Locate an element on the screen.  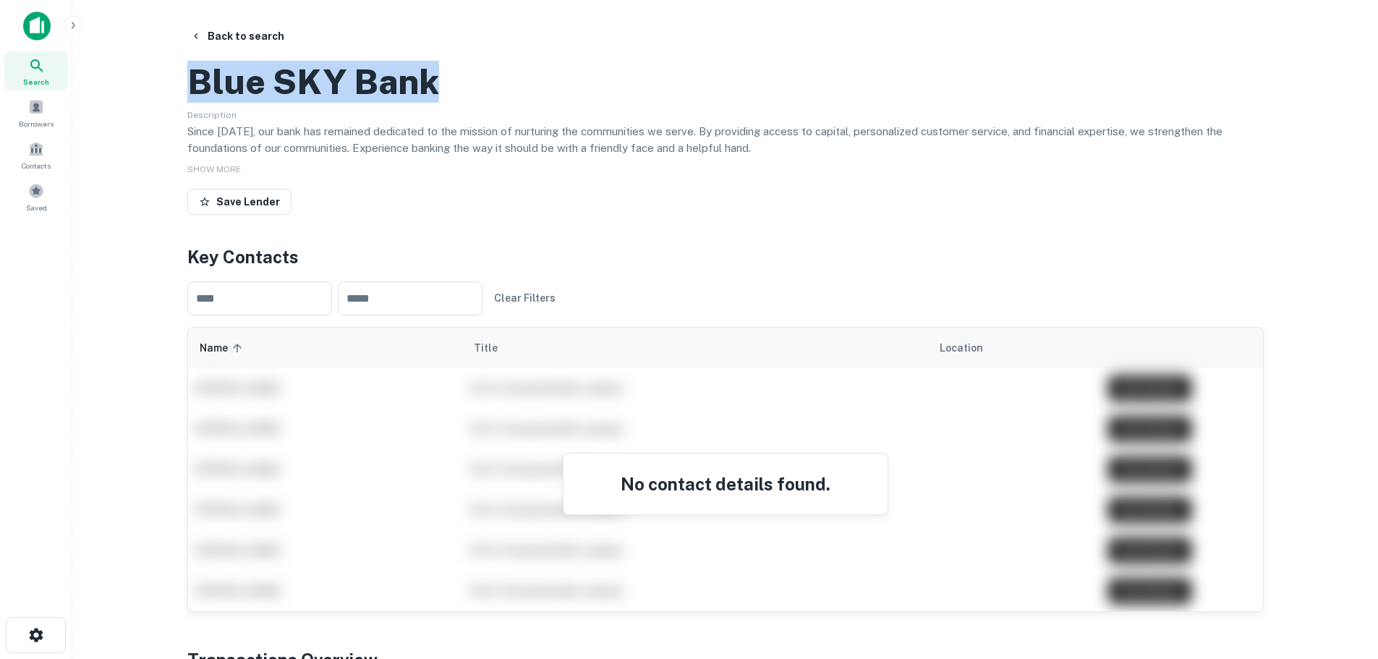
div: Borrowers is located at coordinates (36, 113).